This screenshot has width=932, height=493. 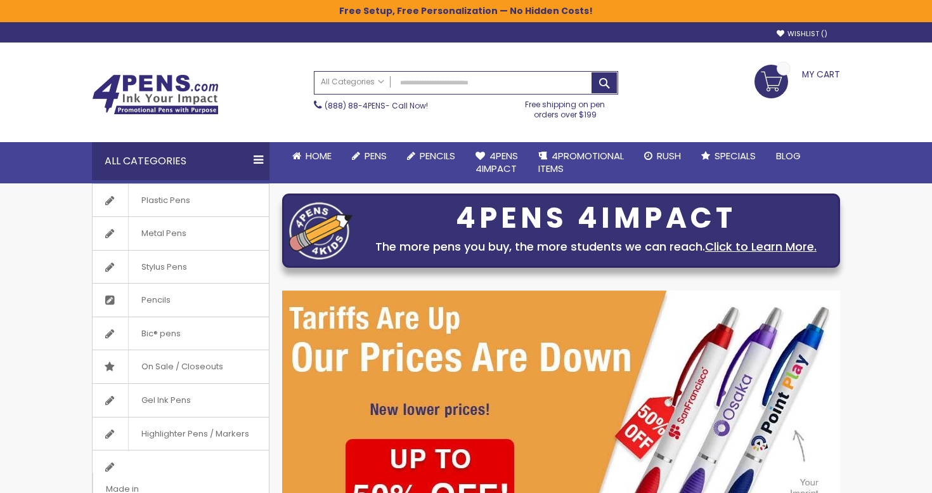 What do you see at coordinates (353, 82) in the screenshot?
I see `a: All Categories` at bounding box center [353, 82].